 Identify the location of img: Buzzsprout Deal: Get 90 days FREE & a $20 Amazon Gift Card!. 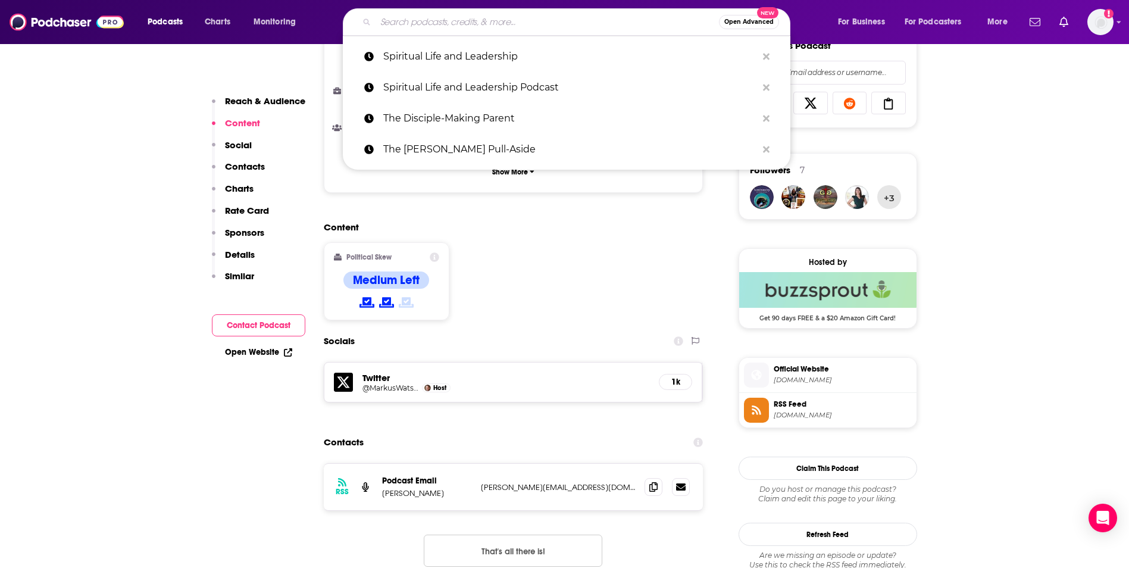
(828, 290).